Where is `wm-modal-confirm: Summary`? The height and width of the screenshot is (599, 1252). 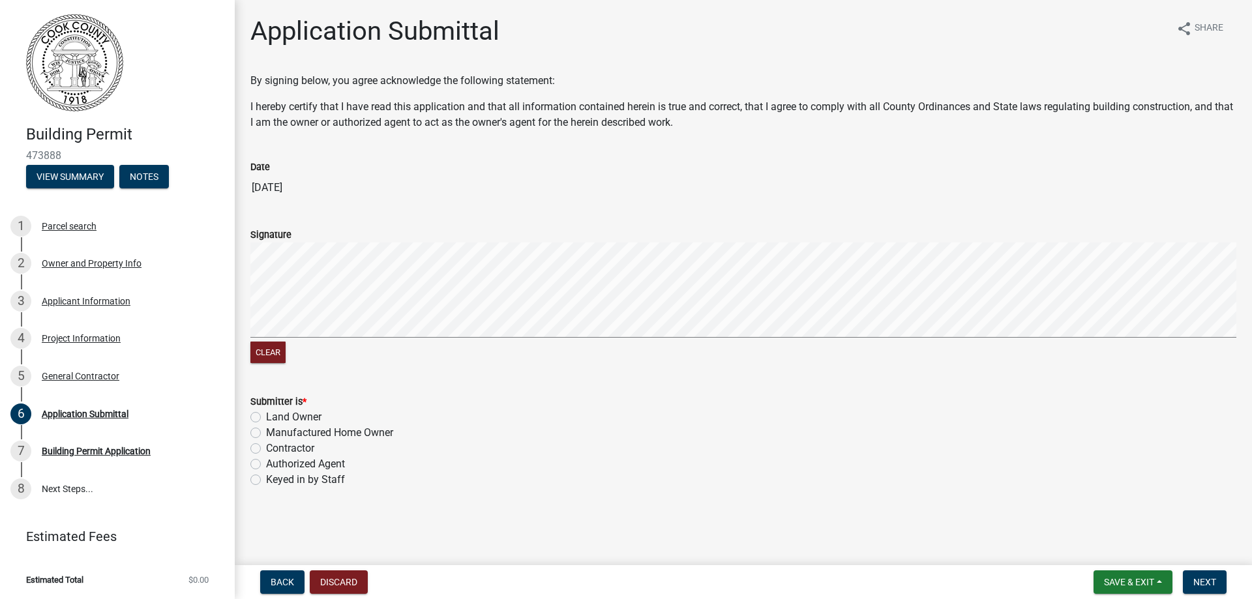
wm-modal-confirm: Summary is located at coordinates (70, 177).